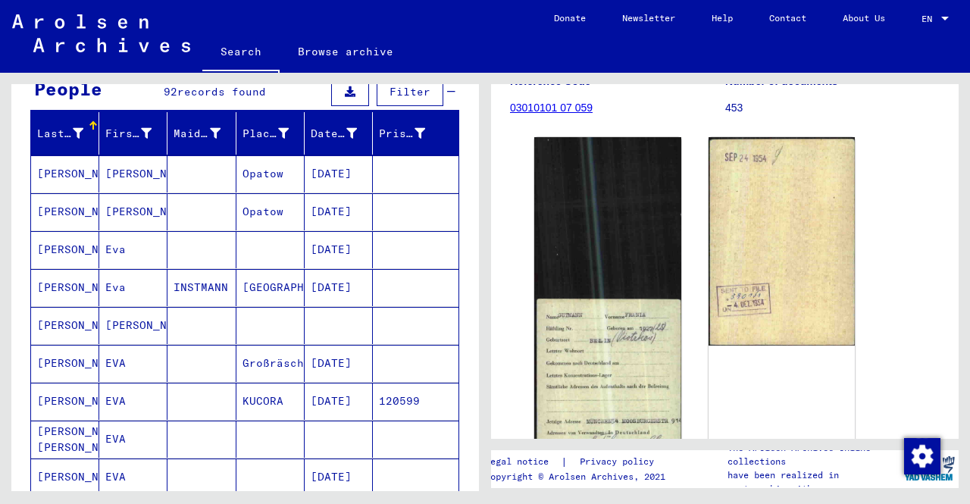 Image resolution: width=970 pixels, height=504 pixels. What do you see at coordinates (410, 92) in the screenshot?
I see `button: Filter` at bounding box center [410, 92].